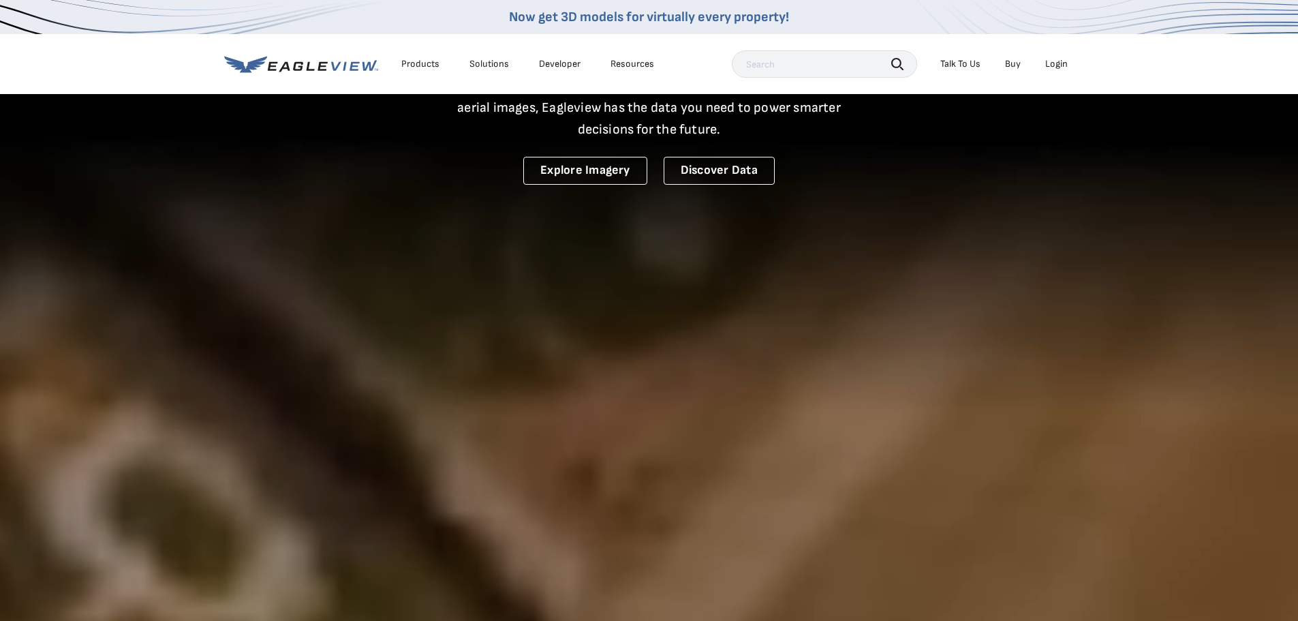  What do you see at coordinates (649, 108) in the screenshot?
I see `p: A new era starts here. Built on more than 3.5 billion high-resolution aerial images, Eagleview ha...` at bounding box center [649, 108].